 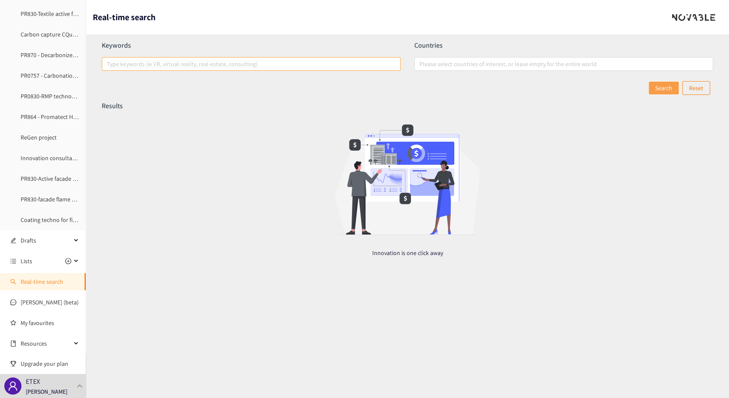 What do you see at coordinates (64, 14) in the screenshot?
I see `a: PR830-Textile active facade system` at bounding box center [64, 14].